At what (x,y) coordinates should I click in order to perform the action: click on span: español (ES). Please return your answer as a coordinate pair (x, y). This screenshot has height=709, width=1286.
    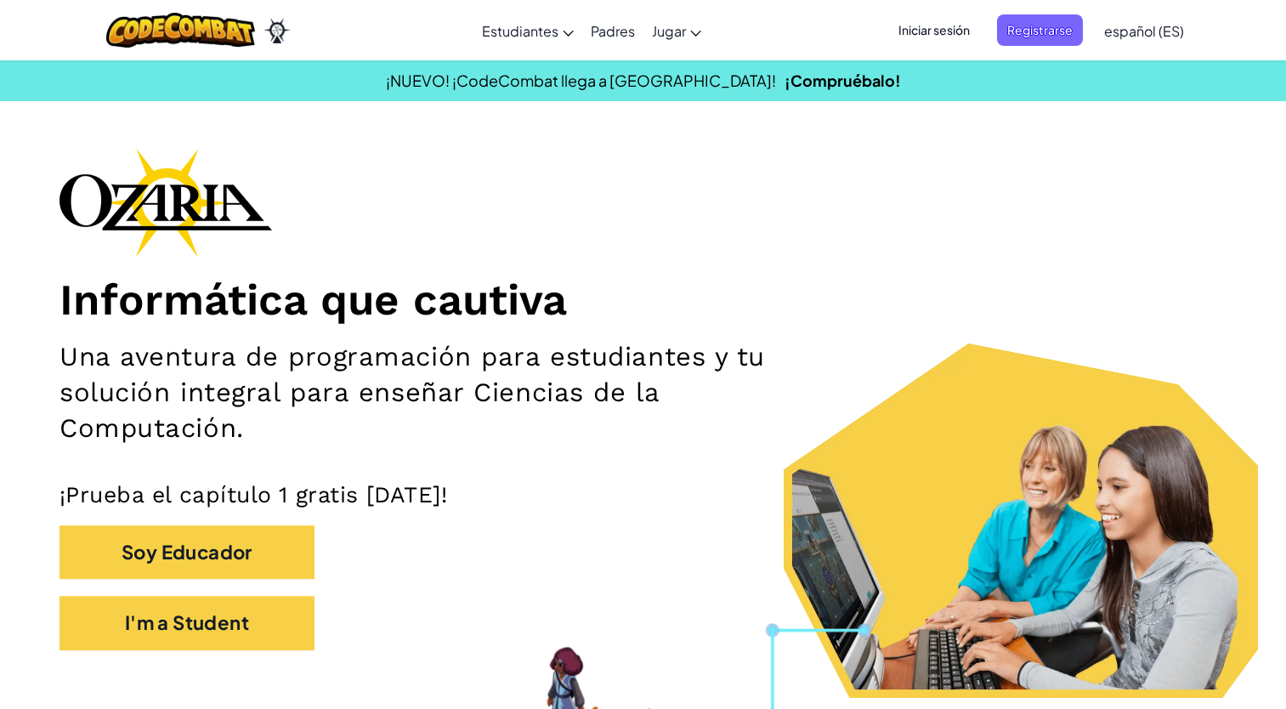
    Looking at the image, I should click on (1144, 31).